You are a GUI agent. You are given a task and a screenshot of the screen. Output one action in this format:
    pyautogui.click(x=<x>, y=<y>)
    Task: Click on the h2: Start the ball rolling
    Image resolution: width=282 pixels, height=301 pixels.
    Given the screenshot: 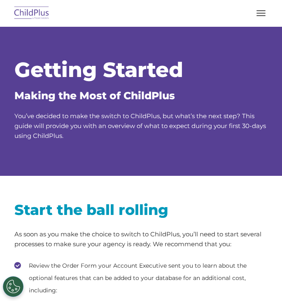 What is the action you would take?
    pyautogui.click(x=141, y=210)
    